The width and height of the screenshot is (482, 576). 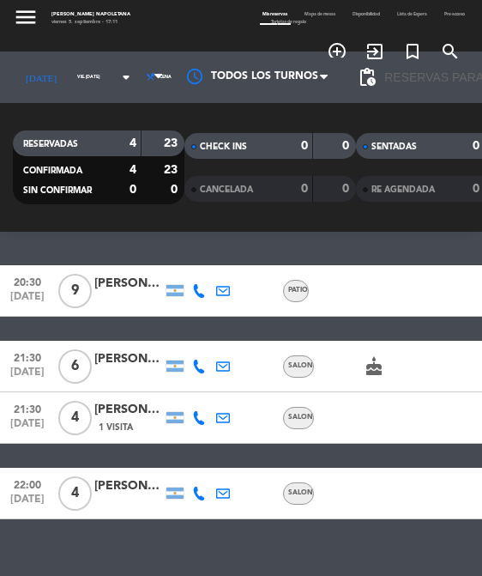 I want to click on span: CHECK INS, so click(x=223, y=147).